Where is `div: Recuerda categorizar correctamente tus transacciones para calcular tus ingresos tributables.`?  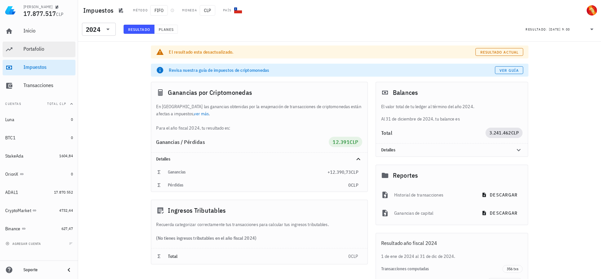
div: Recuerda categorizar correctamente tus transacciones para calcular tus ingresos tributables. is located at coordinates (259, 225).